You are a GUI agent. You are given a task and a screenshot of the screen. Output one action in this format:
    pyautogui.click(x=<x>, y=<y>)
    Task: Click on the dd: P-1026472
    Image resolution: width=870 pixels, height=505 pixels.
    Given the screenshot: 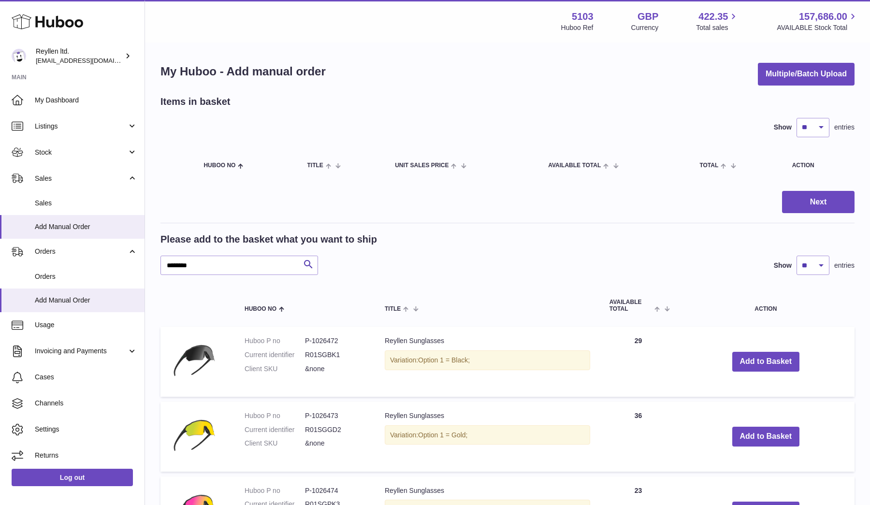 What is the action you would take?
    pyautogui.click(x=335, y=341)
    